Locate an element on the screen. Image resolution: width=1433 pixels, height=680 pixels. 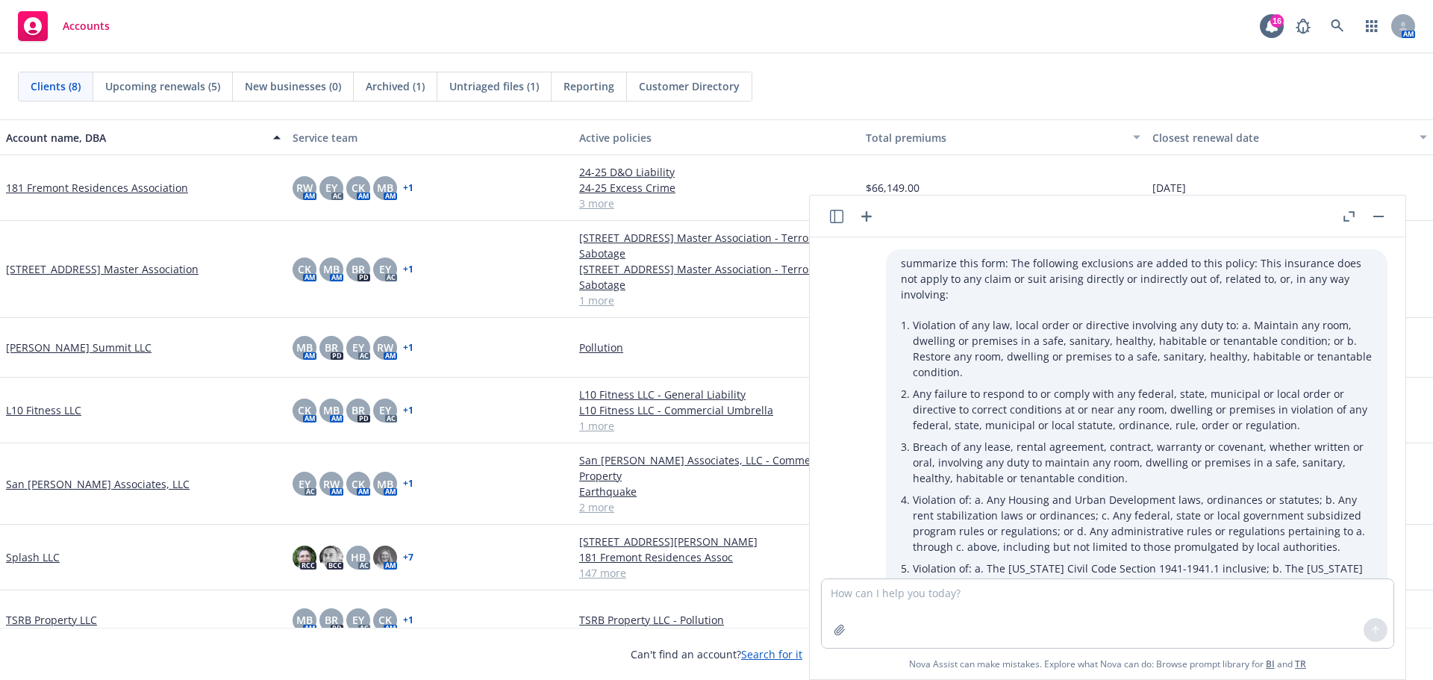
li: Violation of any law, local order or directive involving any duty to: a. Maintain any room, dwell... is located at coordinates (1143, 349).